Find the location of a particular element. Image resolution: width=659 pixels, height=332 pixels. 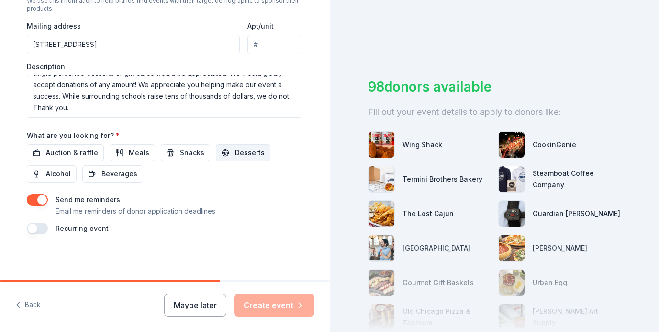

img: photo for Wing Shack is located at coordinates (382, 145).